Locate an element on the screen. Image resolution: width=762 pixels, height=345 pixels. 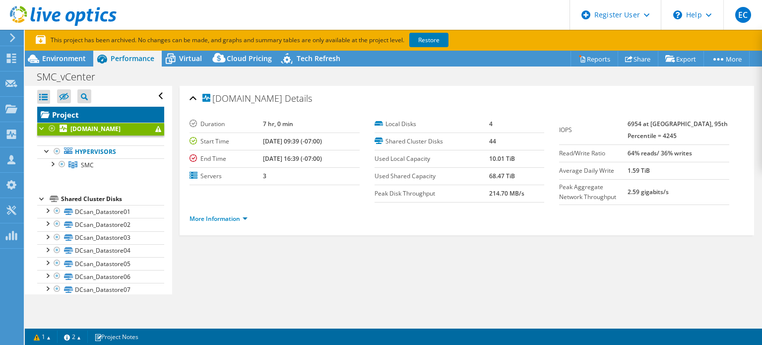
a: More is located at coordinates (726, 59).